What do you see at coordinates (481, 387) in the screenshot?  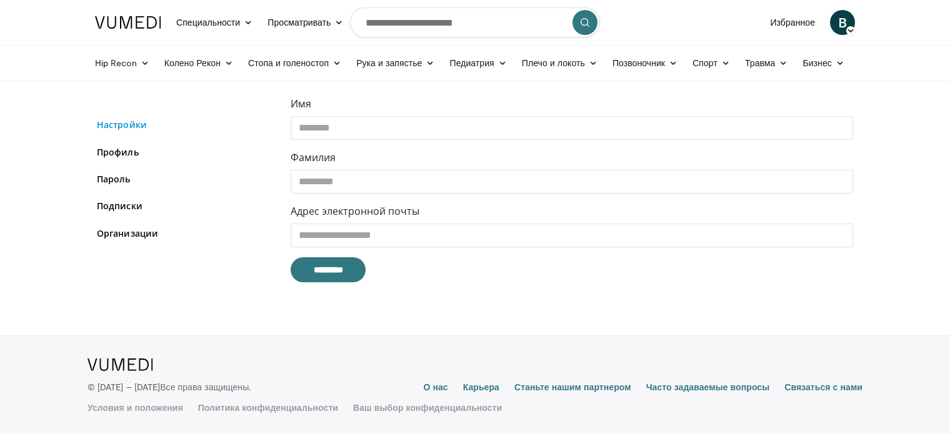 I see `font: Карьера` at bounding box center [481, 387].